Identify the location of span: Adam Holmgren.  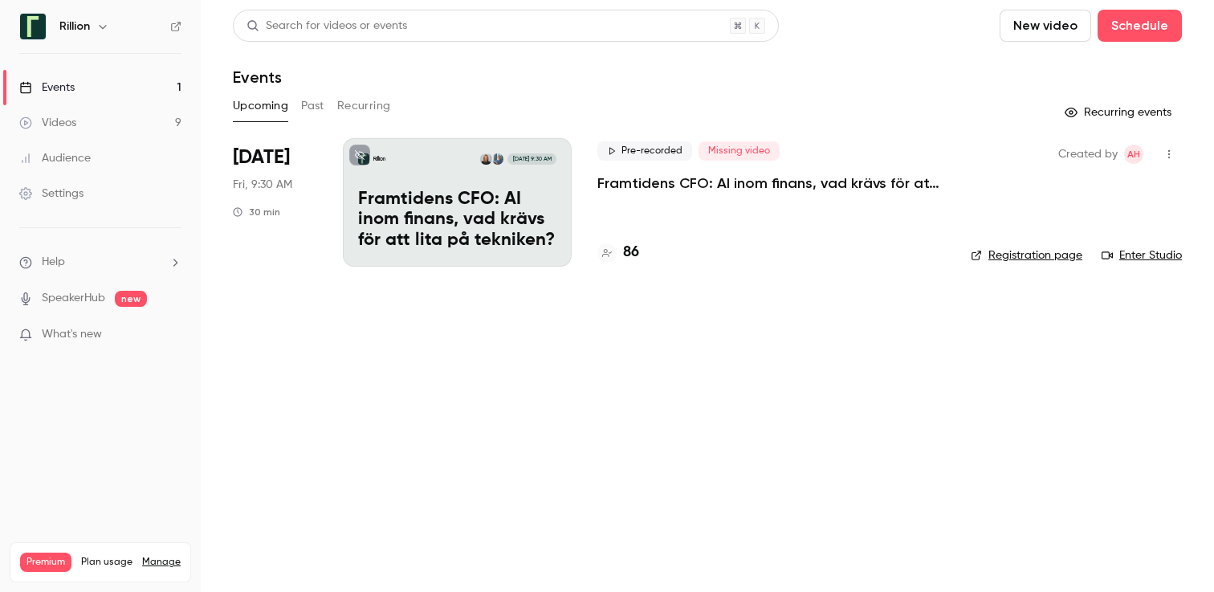
(1134, 154).